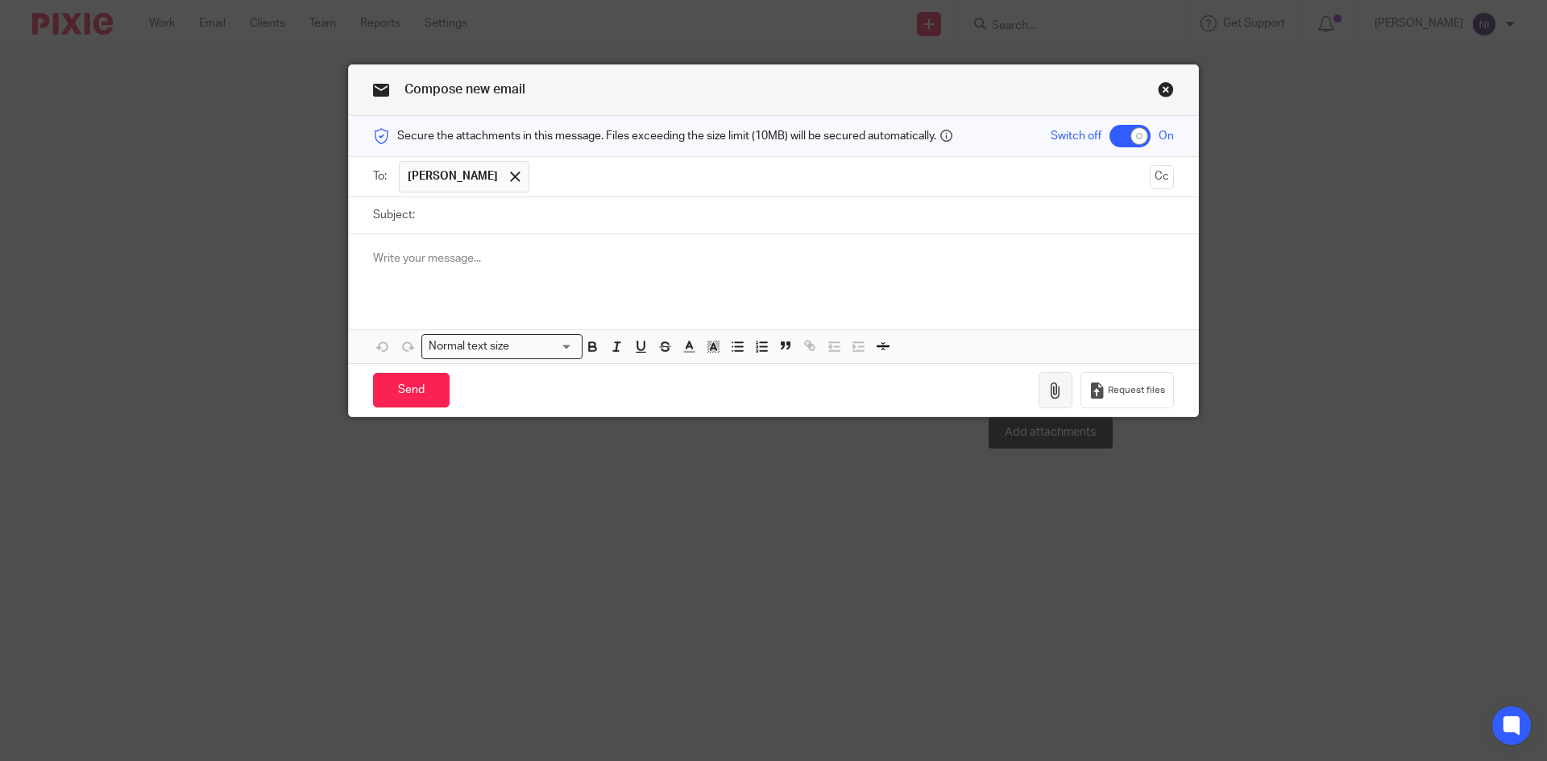  Describe the element at coordinates (469, 346) in the screenshot. I see `span: Normal text size` at that location.